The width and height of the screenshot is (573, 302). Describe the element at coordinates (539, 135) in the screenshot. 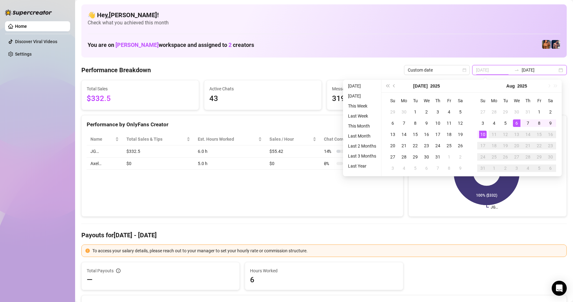

I see `td: 2025-08-15` at that location.